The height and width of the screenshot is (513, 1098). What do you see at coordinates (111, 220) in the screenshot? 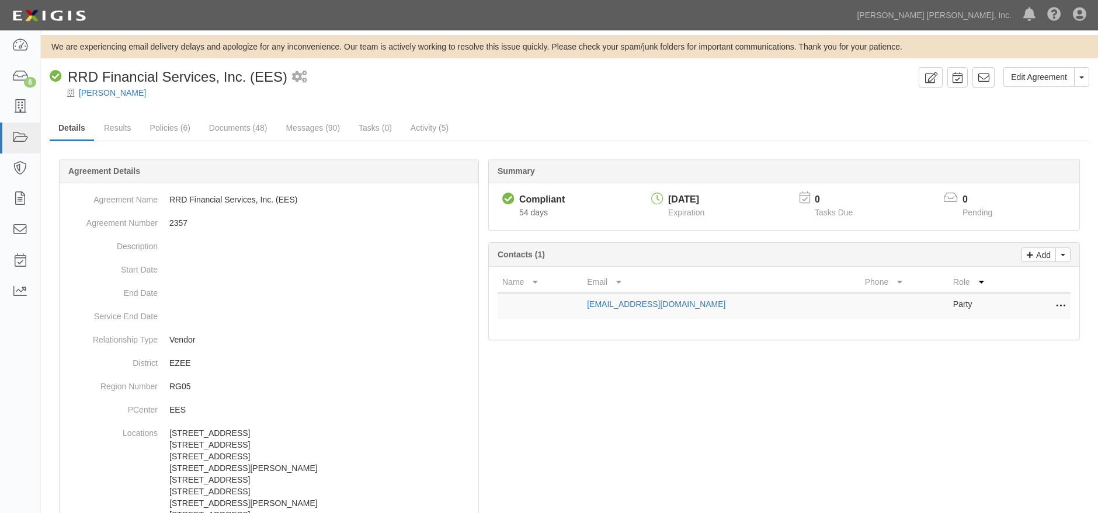
I see `dt: Agreement Number` at bounding box center [111, 220].